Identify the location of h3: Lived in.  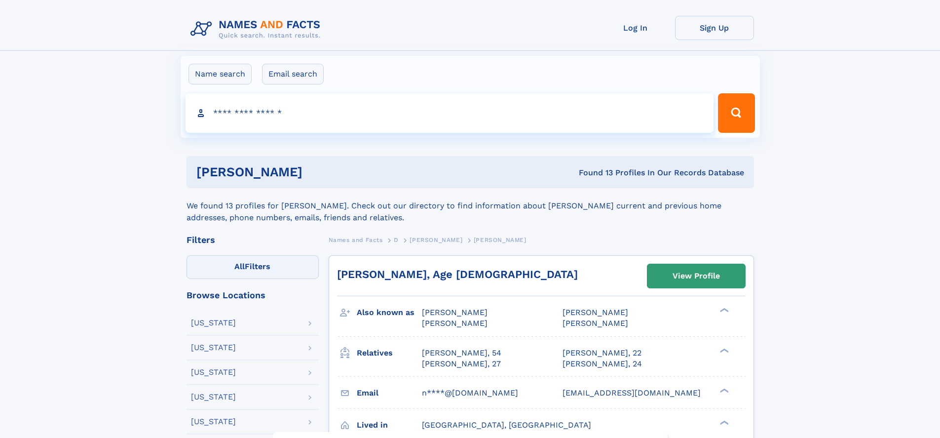
(389, 425).